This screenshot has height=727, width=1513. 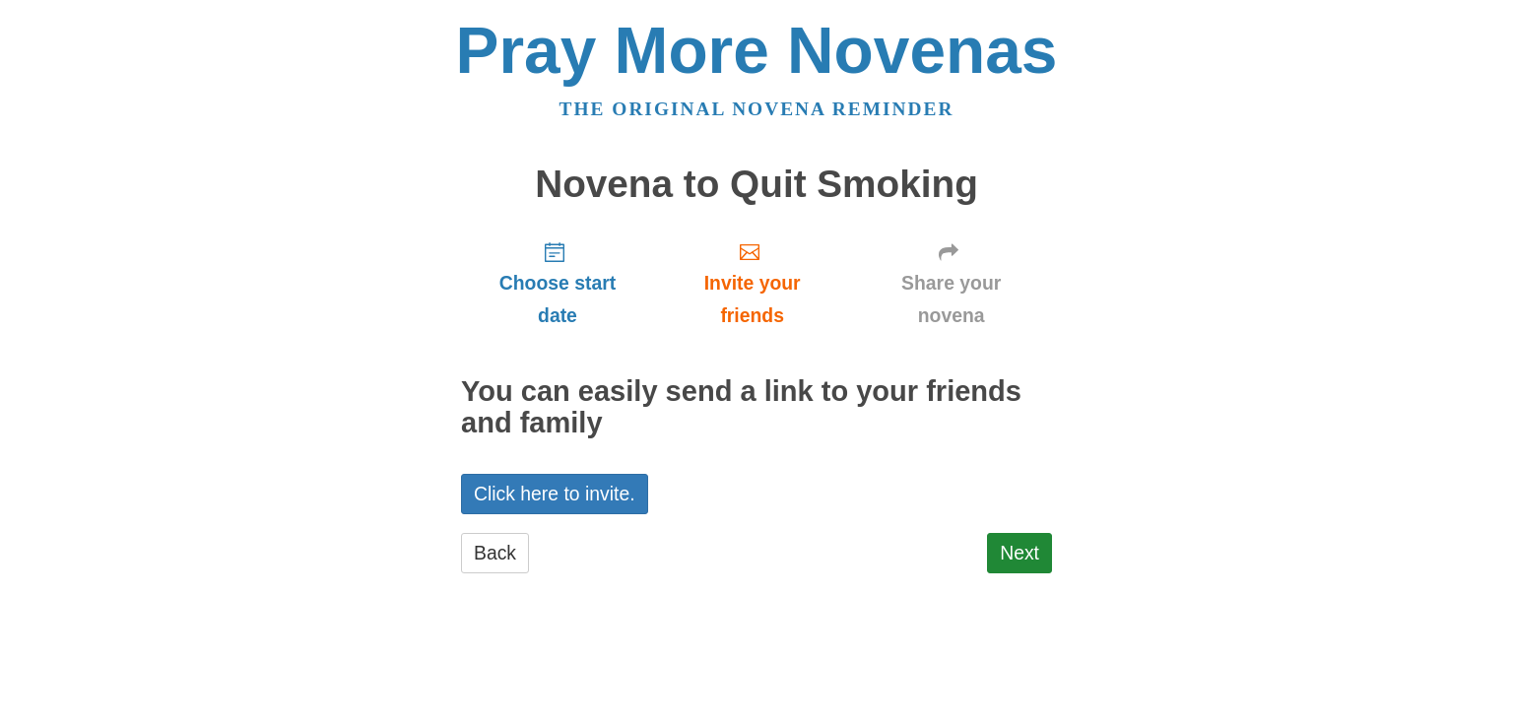 I want to click on span: Invite your friends, so click(x=752, y=299).